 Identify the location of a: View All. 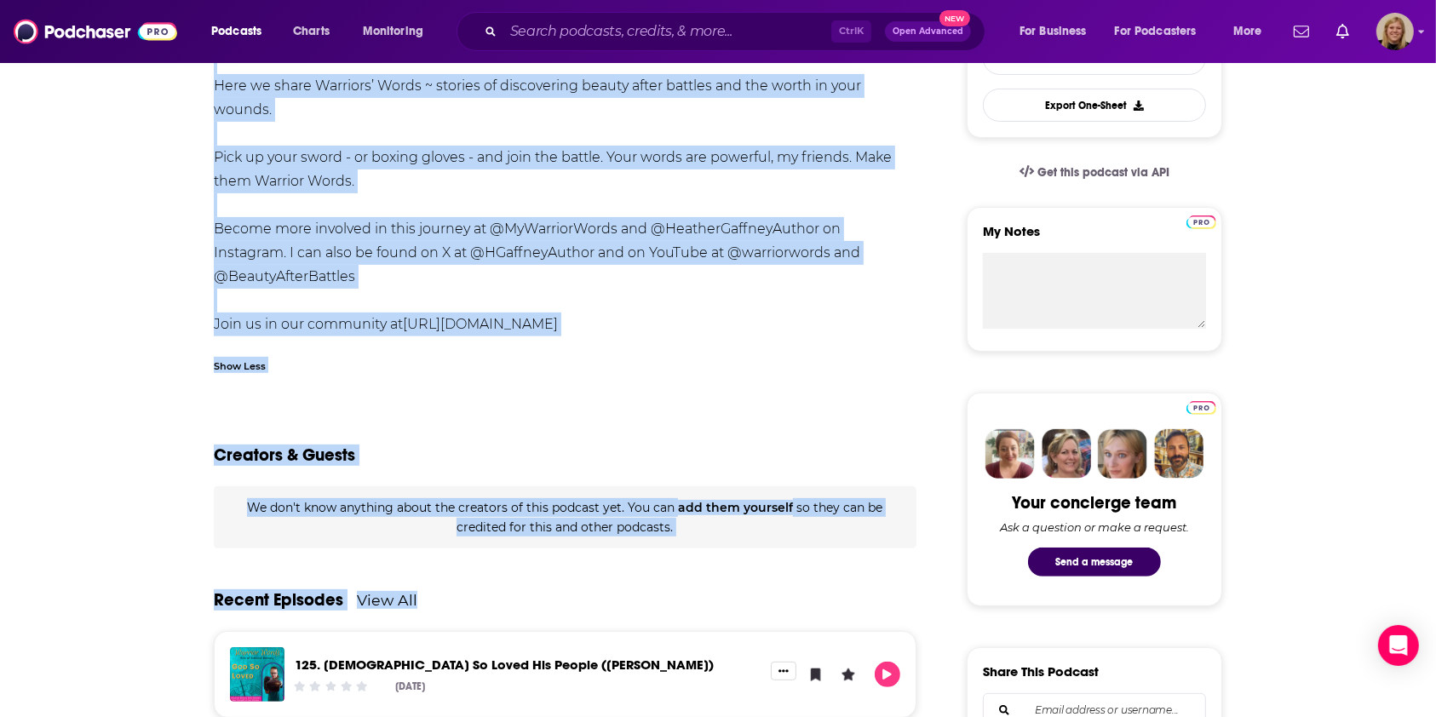
(387, 599).